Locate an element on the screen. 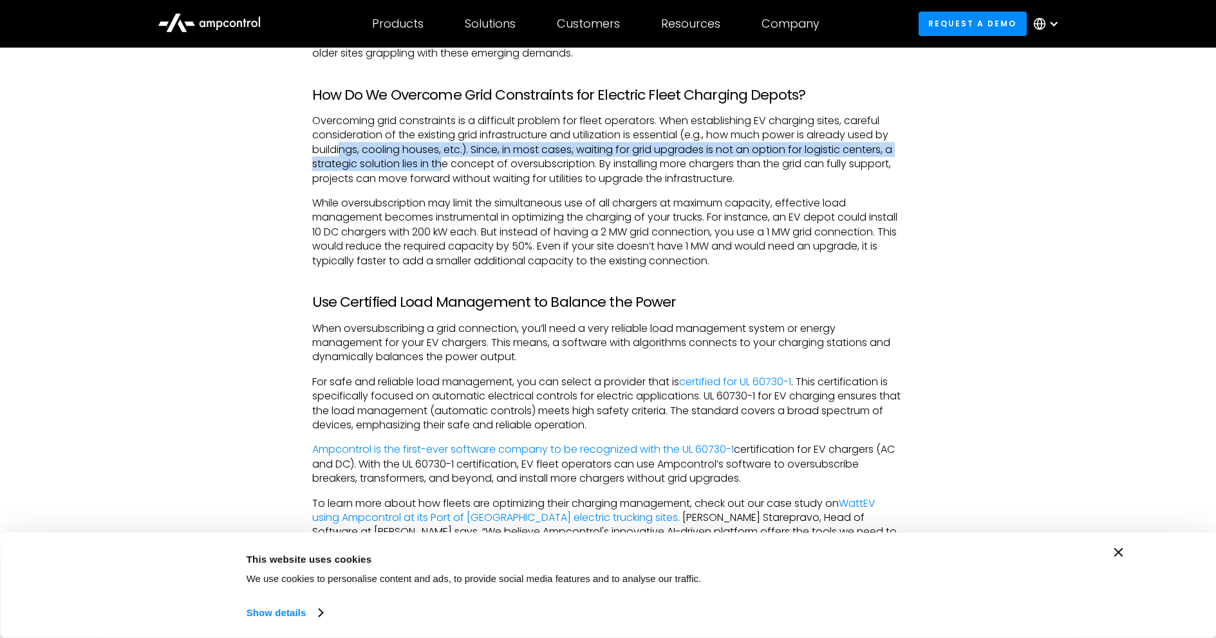 This screenshot has height=638, width=1216. p: When oversubscribing a grid connection, you’ll need a very reliable load management system or ene... is located at coordinates (608, 343).